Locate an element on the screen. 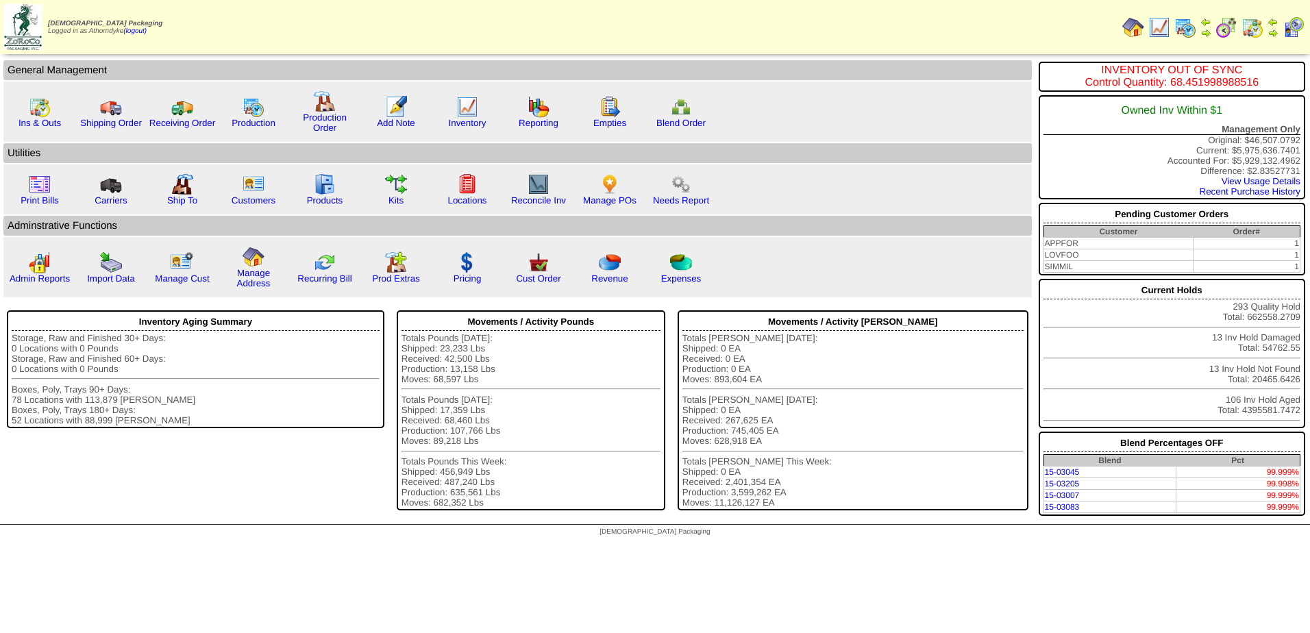 The height and width of the screenshot is (633, 1310). a: Shipping Order is located at coordinates (111, 123).